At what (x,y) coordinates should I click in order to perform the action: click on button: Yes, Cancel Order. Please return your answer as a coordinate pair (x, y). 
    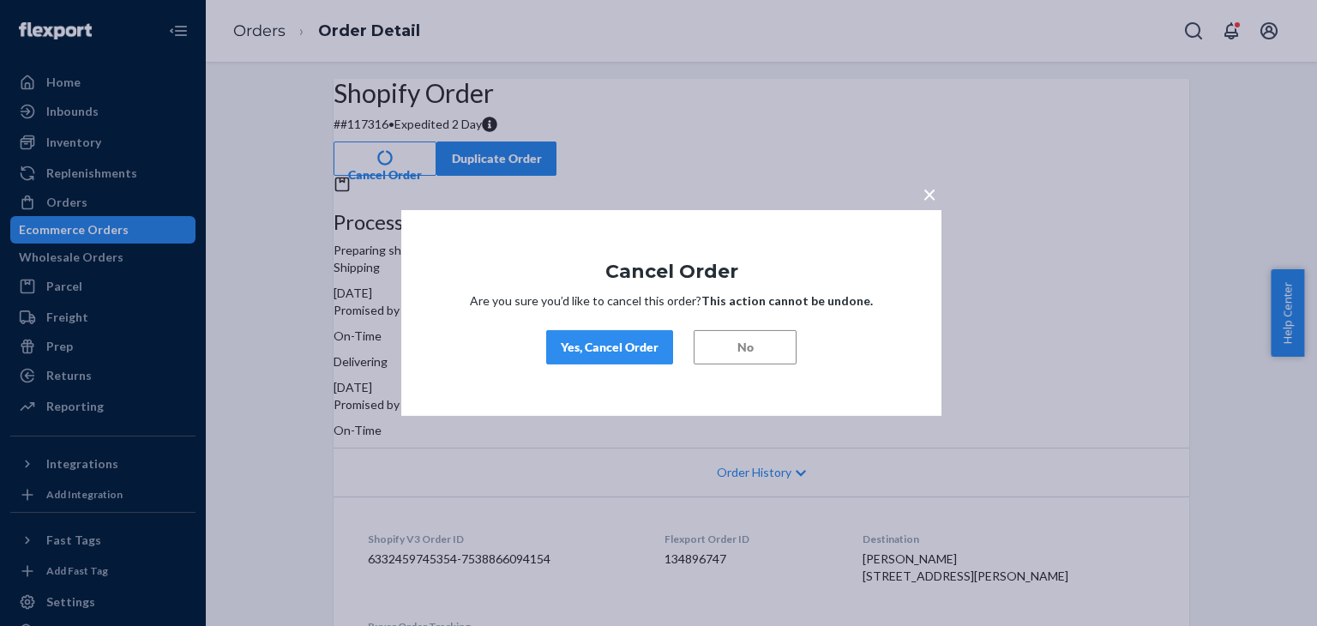
    Looking at the image, I should click on (609, 347).